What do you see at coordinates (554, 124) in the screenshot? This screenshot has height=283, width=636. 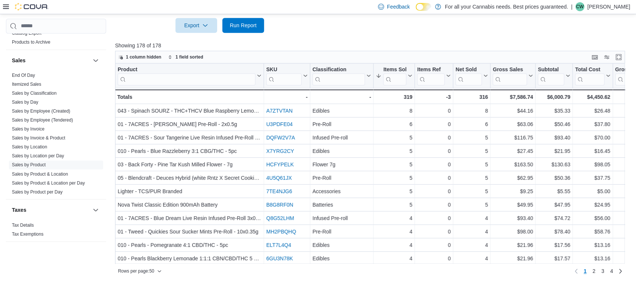 I see `div: $50.46` at bounding box center [554, 124].